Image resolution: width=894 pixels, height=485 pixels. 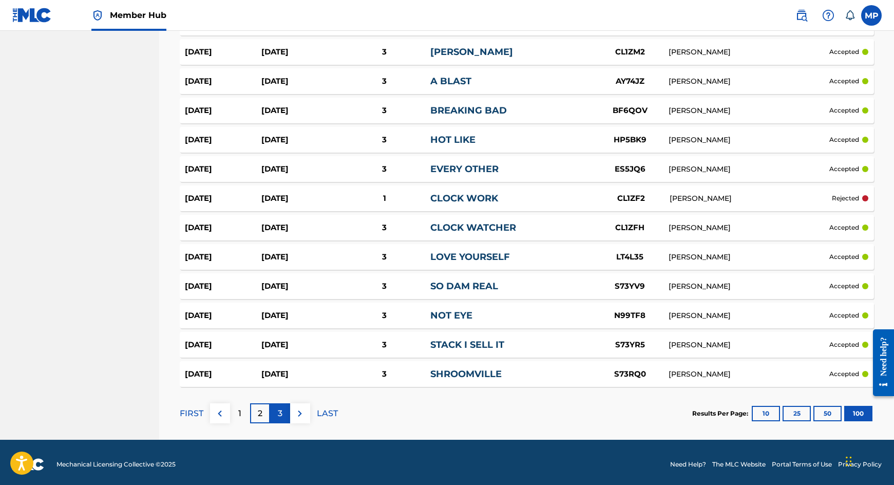 I want to click on div: ES5JQ6, so click(x=630, y=169).